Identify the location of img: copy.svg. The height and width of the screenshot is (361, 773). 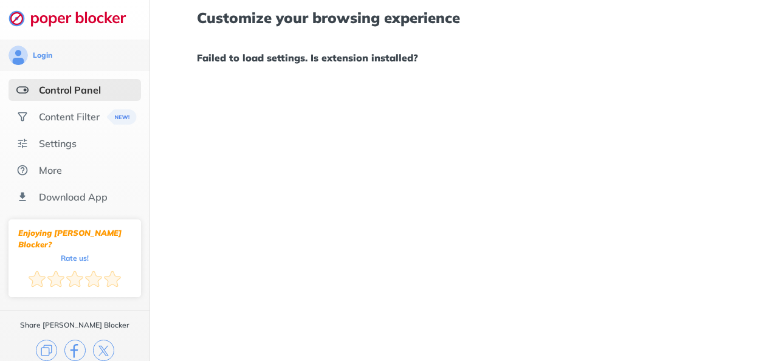
(46, 350).